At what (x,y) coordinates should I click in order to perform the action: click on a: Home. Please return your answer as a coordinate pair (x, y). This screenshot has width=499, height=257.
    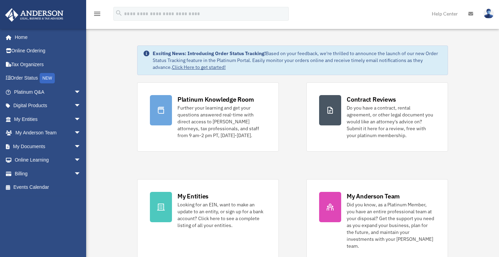
    Looking at the image, I should click on (46, 37).